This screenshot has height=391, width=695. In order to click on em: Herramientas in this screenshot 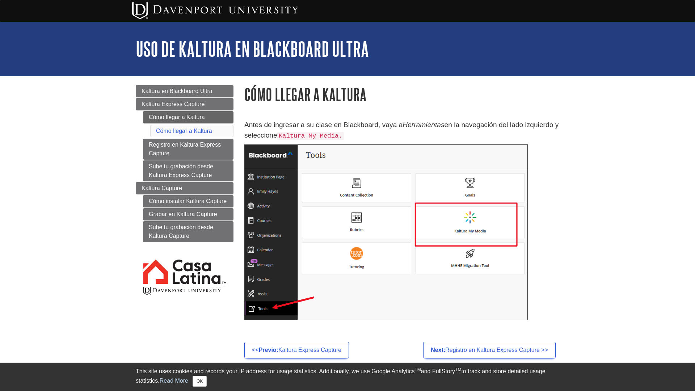, I will do `click(423, 124)`.